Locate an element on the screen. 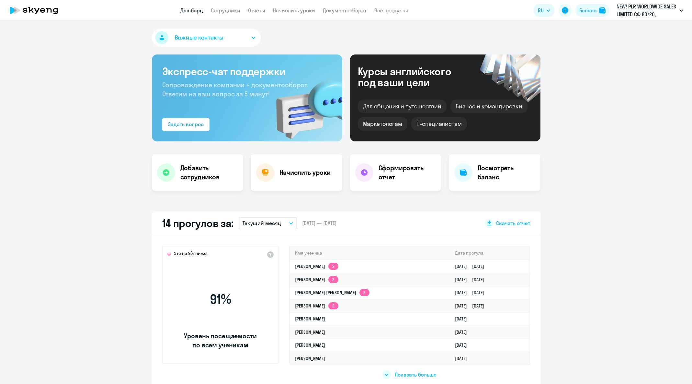 The width and height of the screenshot is (692, 384). a: Сотрудники is located at coordinates (225, 10).